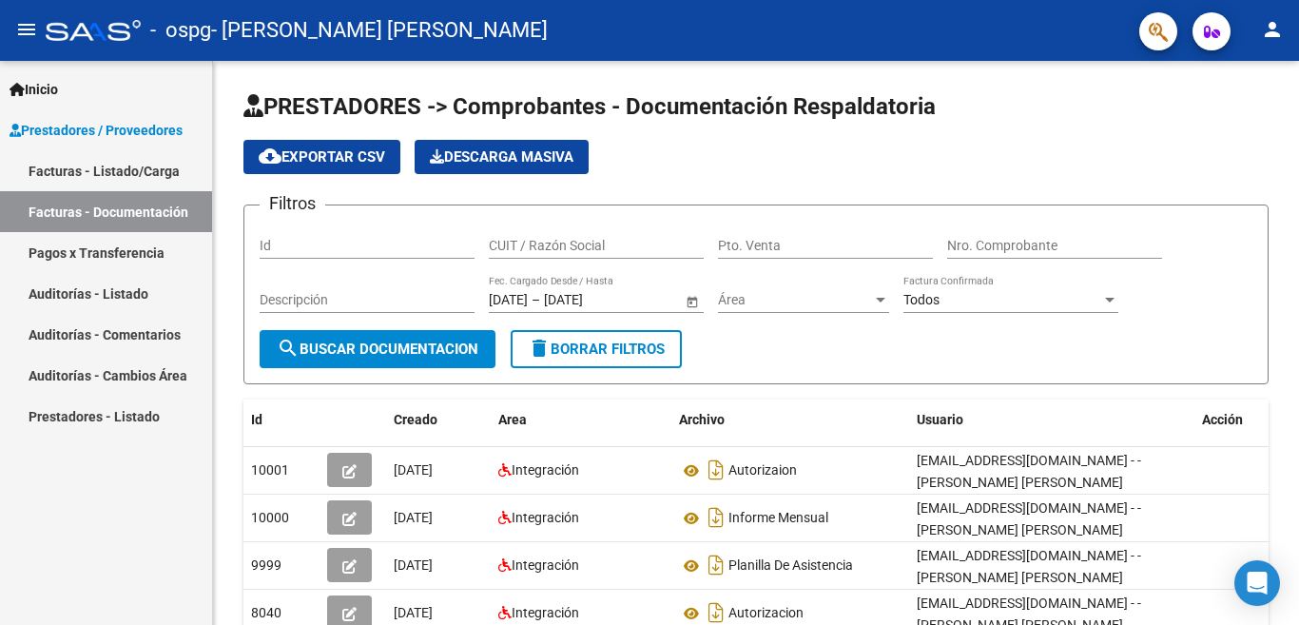 The height and width of the screenshot is (625, 1299). I want to click on span: Acción, so click(1222, 419).